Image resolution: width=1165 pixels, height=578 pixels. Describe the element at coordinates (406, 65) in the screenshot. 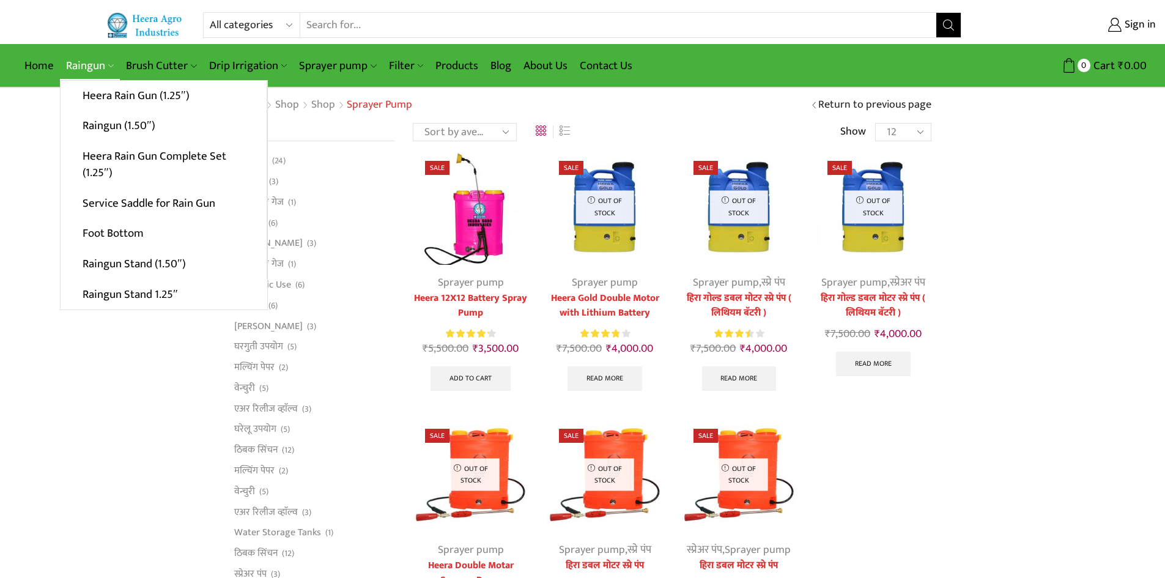

I see `a: Filter` at that location.